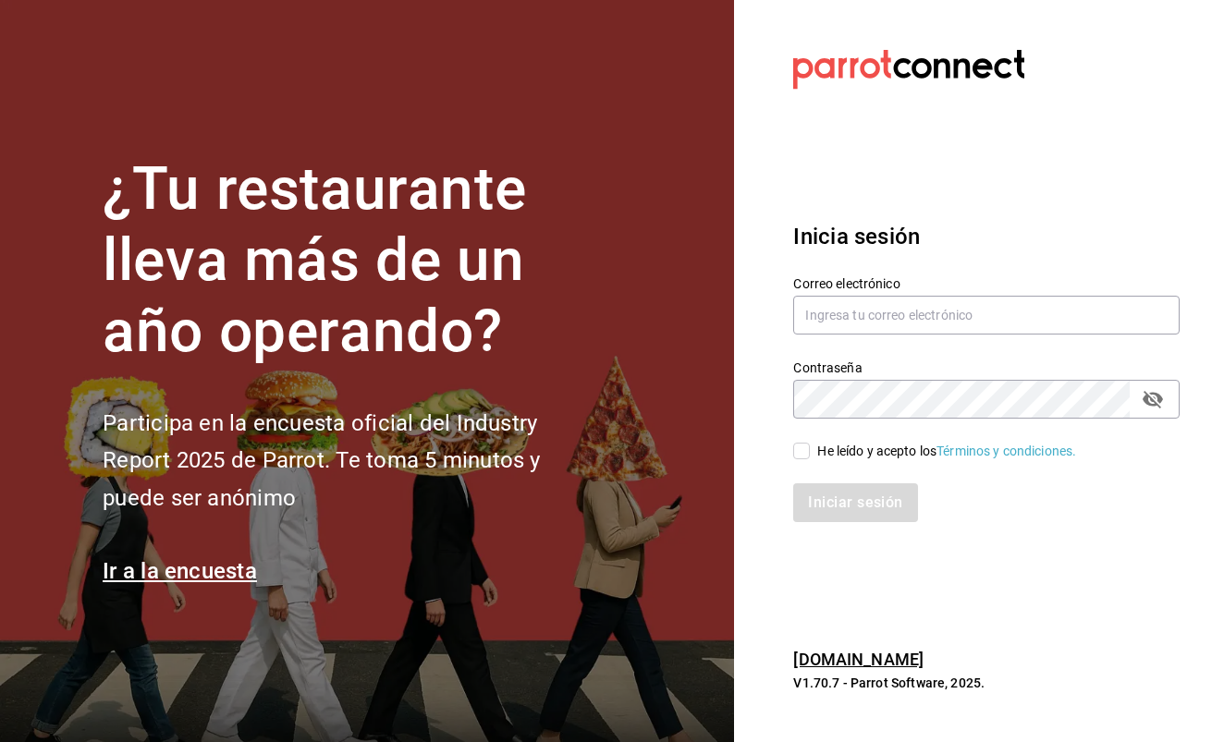  Describe the element at coordinates (986, 237) in the screenshot. I see `h3: Inicia sesión` at that location.